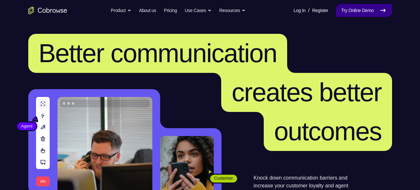  I want to click on span: creates better, so click(306, 92).